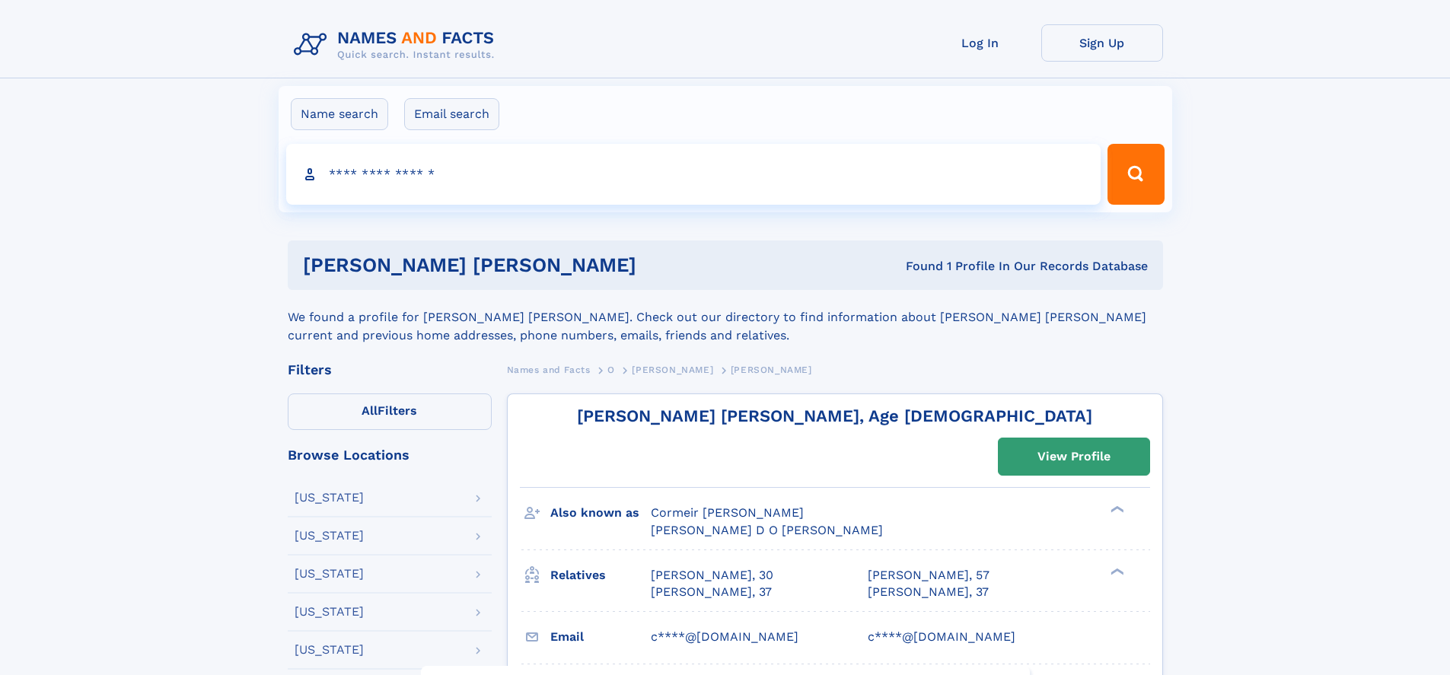 This screenshot has height=675, width=1450. I want to click on h3: Also known as, so click(600, 513).